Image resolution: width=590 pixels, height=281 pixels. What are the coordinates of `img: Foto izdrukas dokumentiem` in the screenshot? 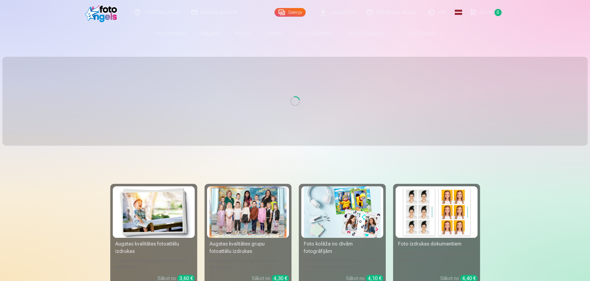 It's located at (437, 212).